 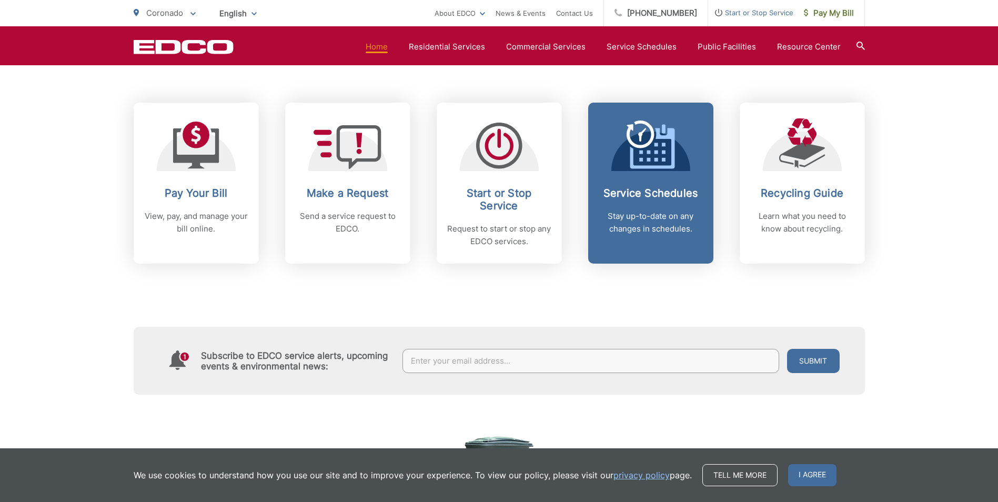 What do you see at coordinates (377, 47) in the screenshot?
I see `a: Home` at bounding box center [377, 47].